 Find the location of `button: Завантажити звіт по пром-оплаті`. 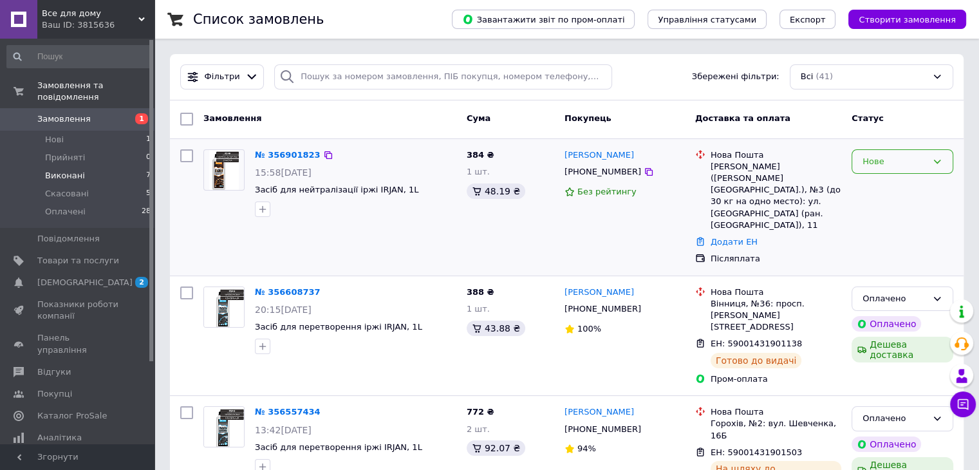

button: Завантажити звіт по пром-оплаті is located at coordinates (543, 19).